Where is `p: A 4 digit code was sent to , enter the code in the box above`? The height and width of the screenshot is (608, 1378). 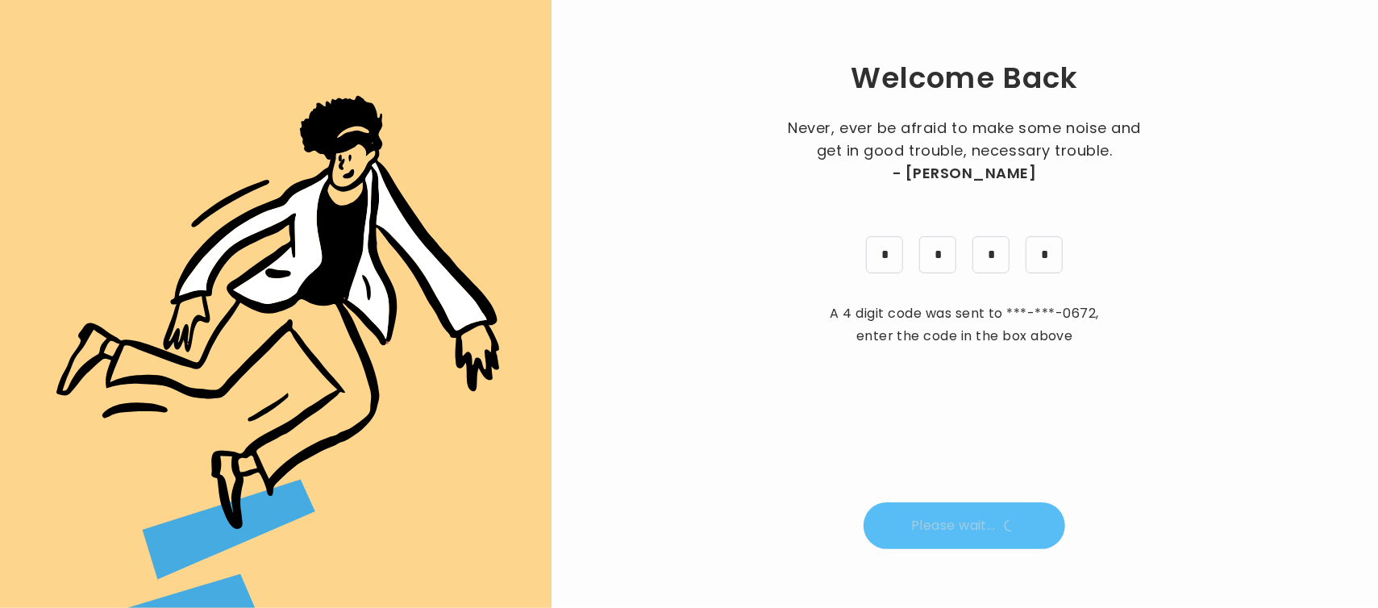 p: A 4 digit code was sent to , enter the code in the box above is located at coordinates (964, 325).